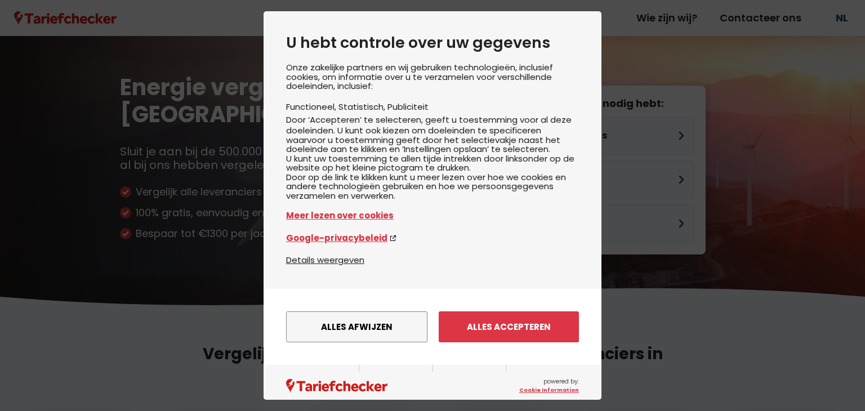 The width and height of the screenshot is (865, 411). I want to click on h2: U hebt controle over uw gegevens, so click(432, 43).